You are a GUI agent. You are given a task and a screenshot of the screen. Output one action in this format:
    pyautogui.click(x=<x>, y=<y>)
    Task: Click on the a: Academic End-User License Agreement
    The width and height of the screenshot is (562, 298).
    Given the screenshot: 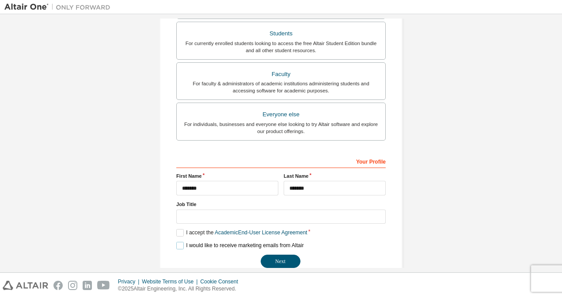 What is the action you would take?
    pyautogui.click(x=261, y=232)
    